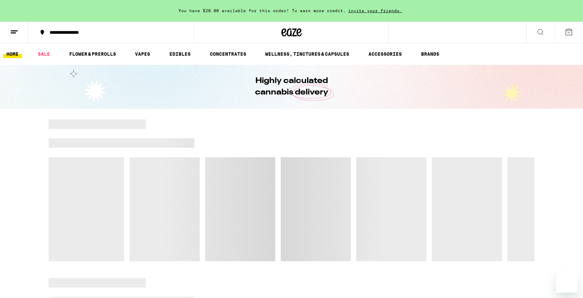 The height and width of the screenshot is (298, 583). I want to click on h1: Highly calculated cannabis delivery, so click(292, 87).